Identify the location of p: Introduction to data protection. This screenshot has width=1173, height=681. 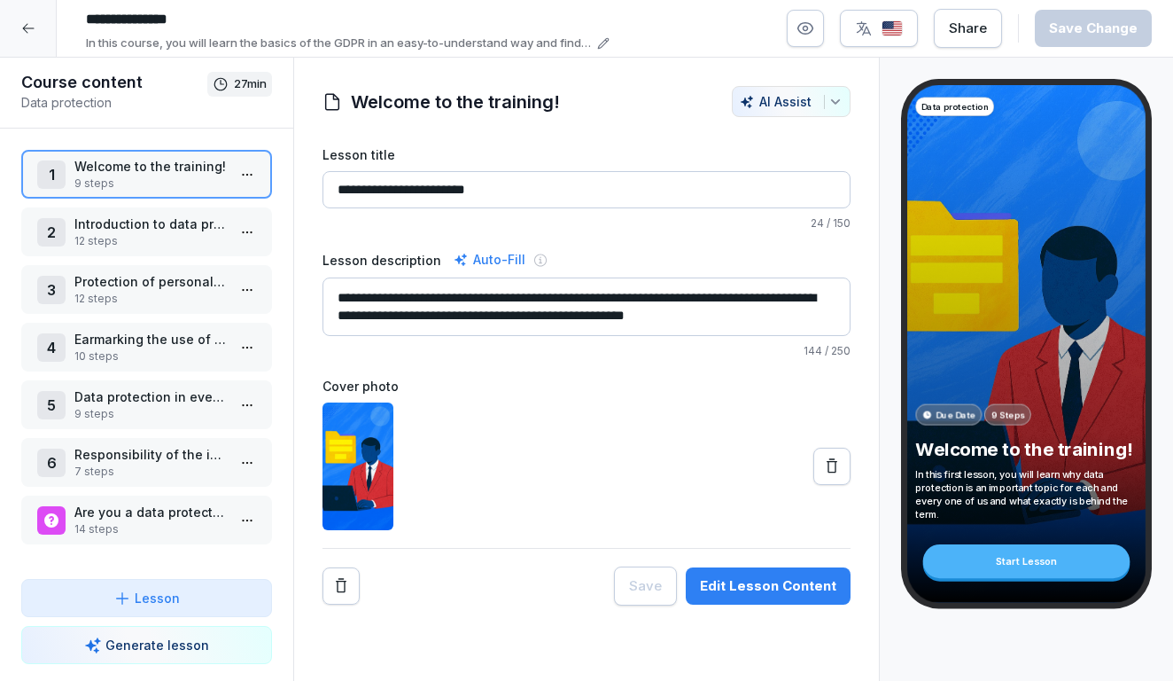
(150, 223).